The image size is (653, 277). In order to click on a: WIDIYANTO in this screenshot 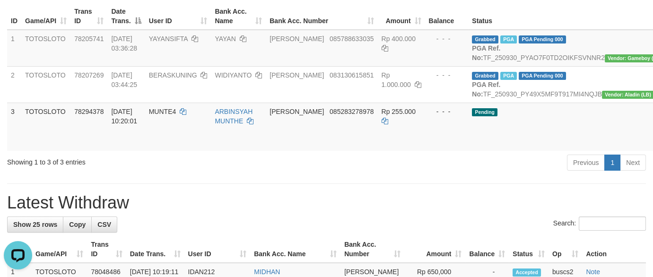, I will do `click(233, 75)`.